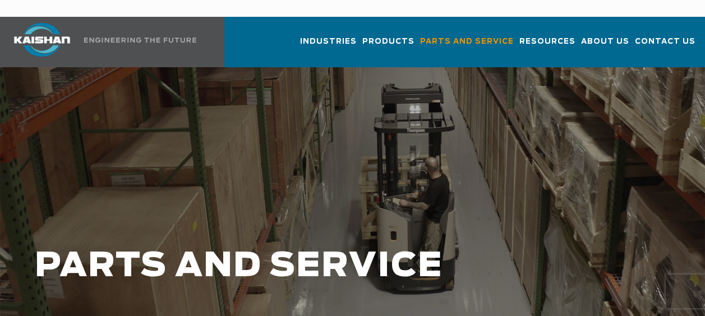 The image size is (705, 316). What do you see at coordinates (467, 42) in the screenshot?
I see `span: Parts and Service` at bounding box center [467, 42].